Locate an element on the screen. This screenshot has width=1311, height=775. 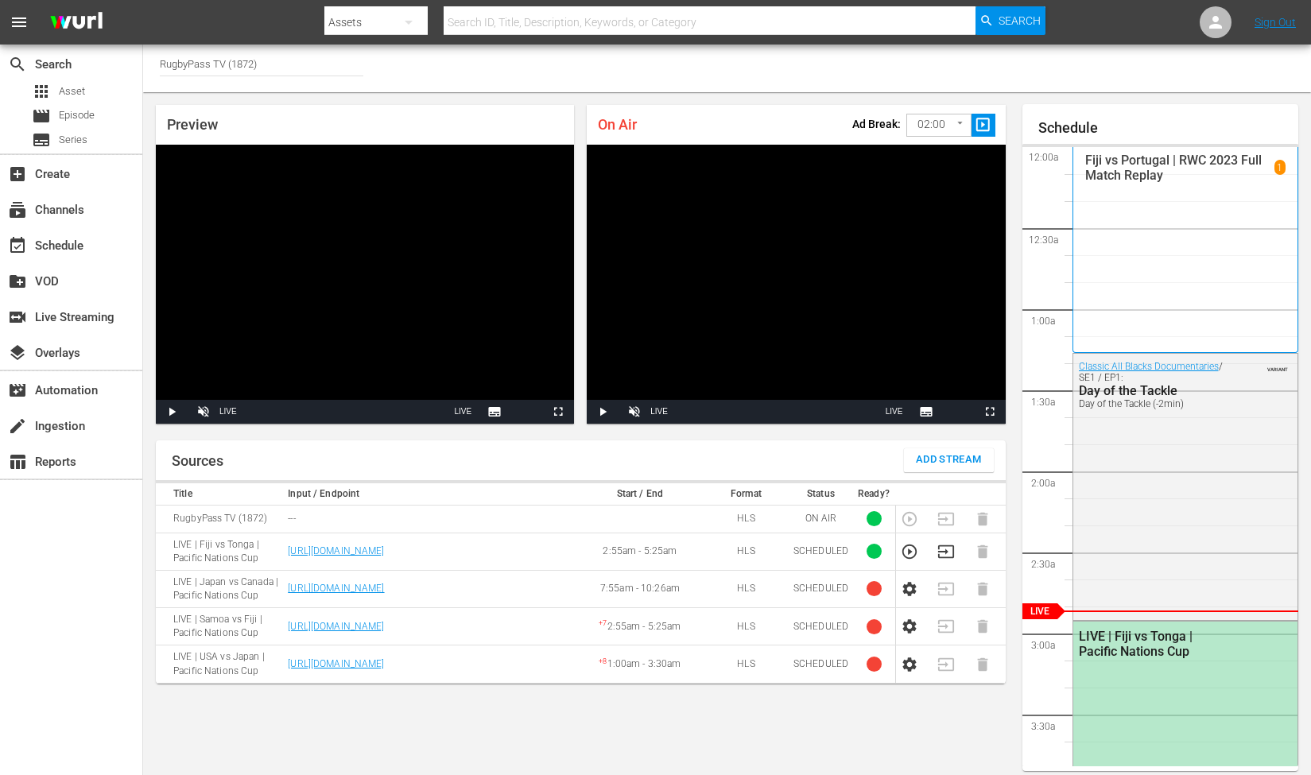
th: Input / Endpoint is located at coordinates (429, 495).